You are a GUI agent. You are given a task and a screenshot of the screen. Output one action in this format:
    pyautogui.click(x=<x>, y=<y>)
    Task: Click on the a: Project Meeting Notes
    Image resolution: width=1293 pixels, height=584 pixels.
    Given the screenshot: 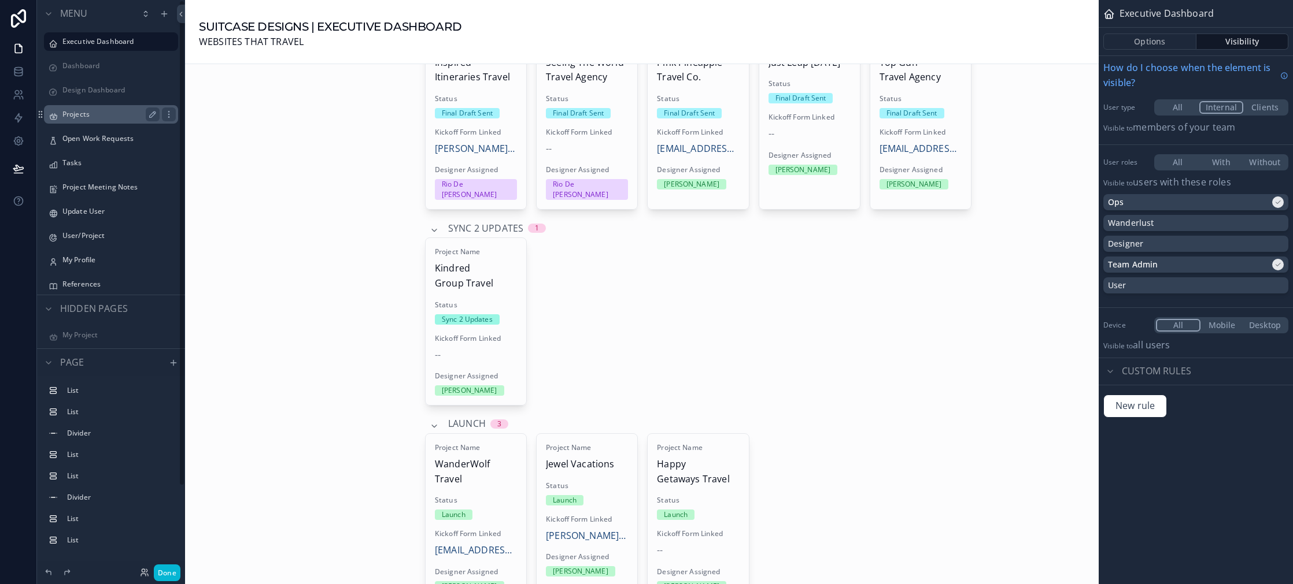 What is the action you would take?
    pyautogui.click(x=119, y=187)
    